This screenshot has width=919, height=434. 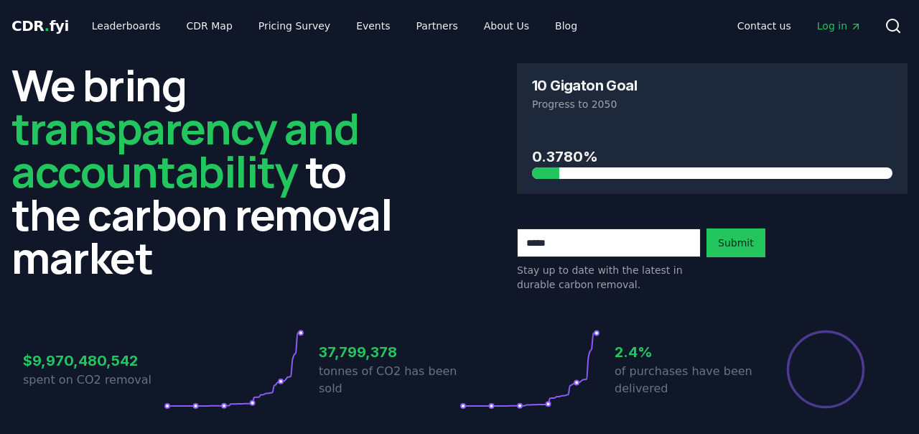 I want to click on a: CDR.fyi, so click(x=40, y=26).